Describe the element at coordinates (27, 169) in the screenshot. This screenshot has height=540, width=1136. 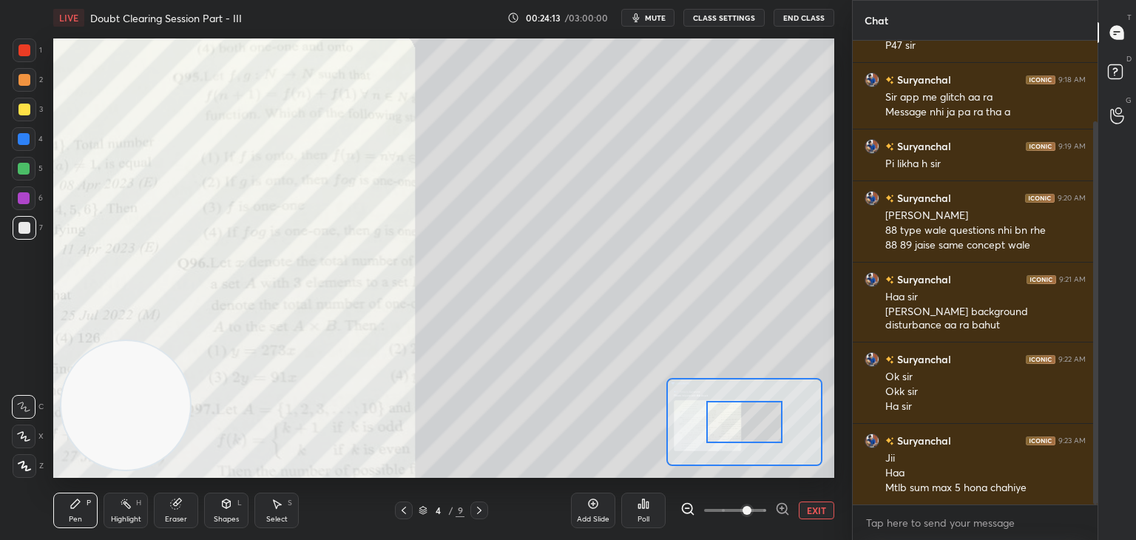
I see `div: 5` at that location.